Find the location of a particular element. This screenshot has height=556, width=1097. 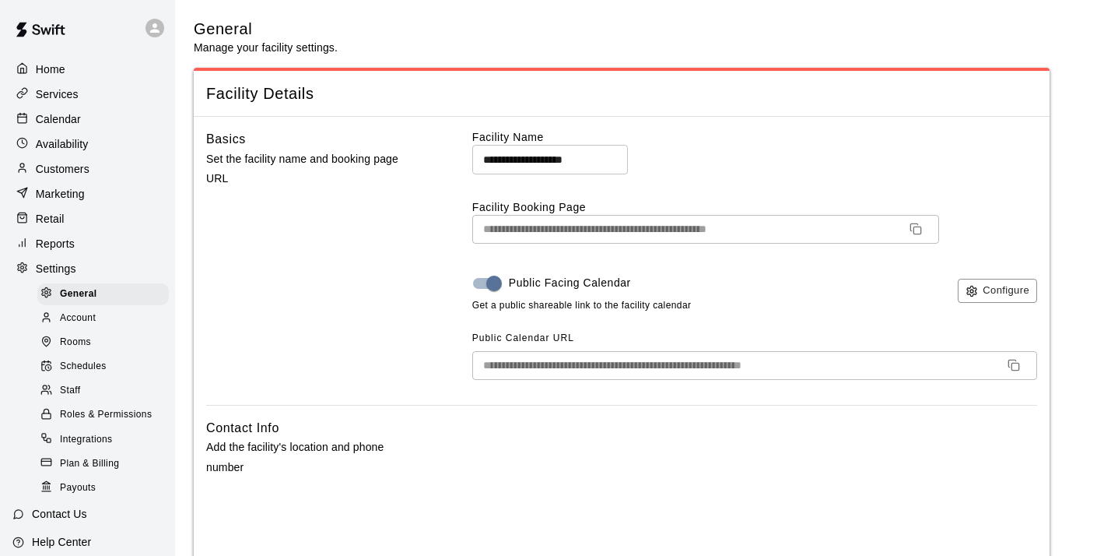

a: Schedules is located at coordinates (106, 367).